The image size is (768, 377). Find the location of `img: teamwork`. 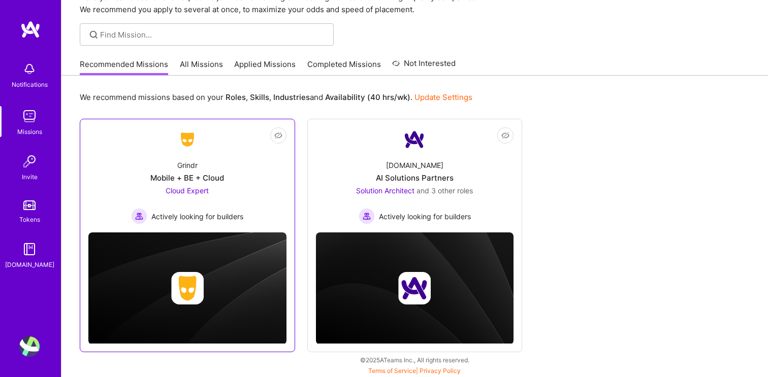

img: teamwork is located at coordinates (29, 116).